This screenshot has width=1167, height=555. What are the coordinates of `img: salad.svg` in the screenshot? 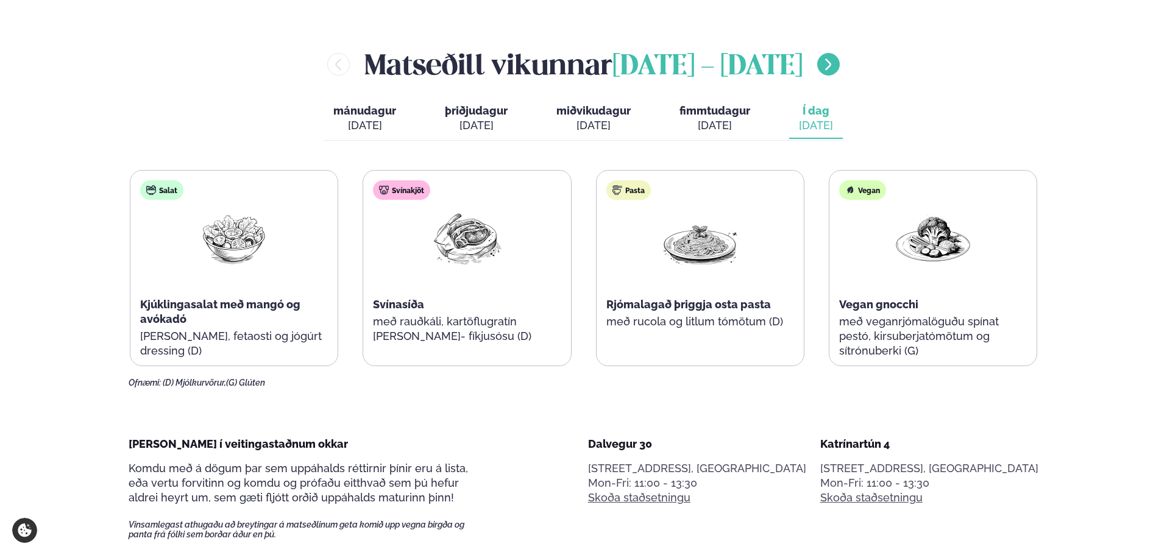 It's located at (151, 190).